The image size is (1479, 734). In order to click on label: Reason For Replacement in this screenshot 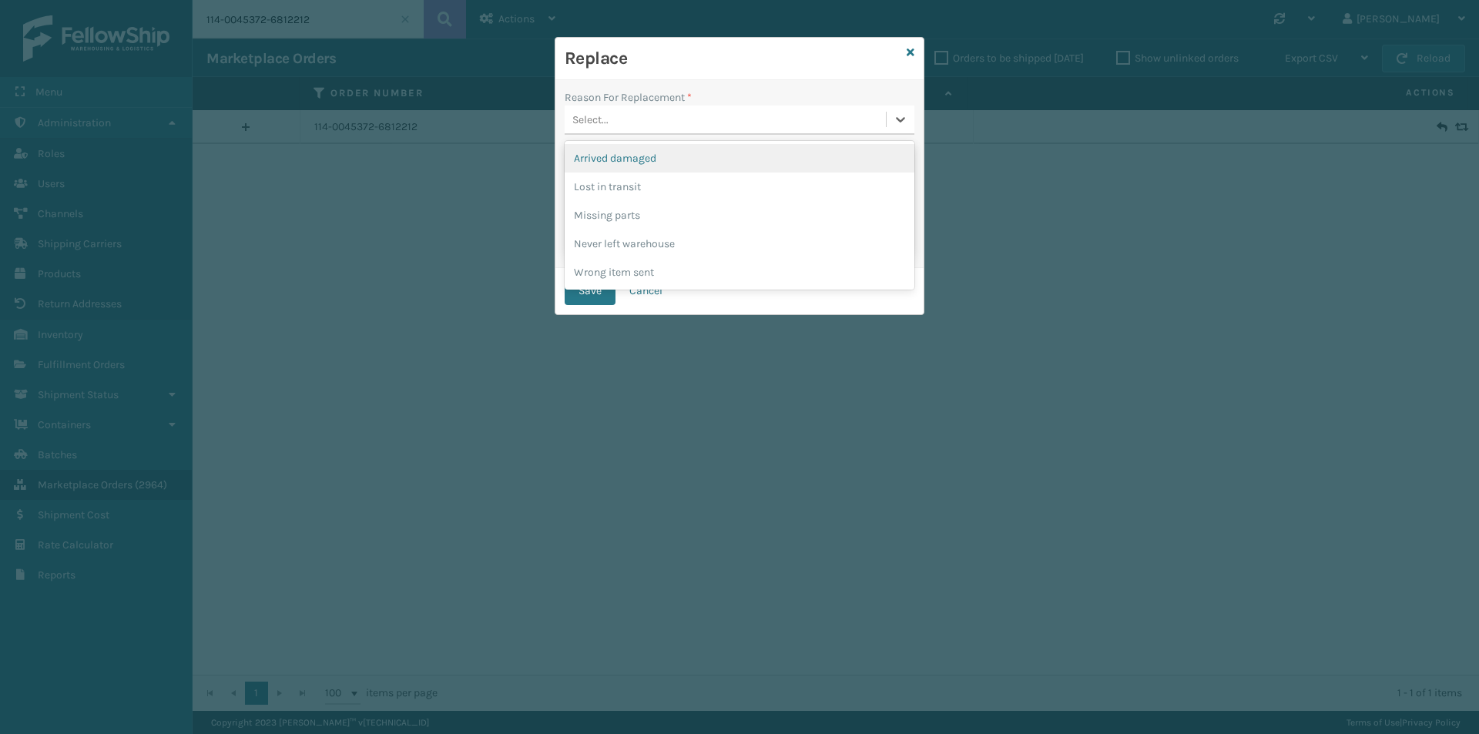, I will do `click(628, 97)`.